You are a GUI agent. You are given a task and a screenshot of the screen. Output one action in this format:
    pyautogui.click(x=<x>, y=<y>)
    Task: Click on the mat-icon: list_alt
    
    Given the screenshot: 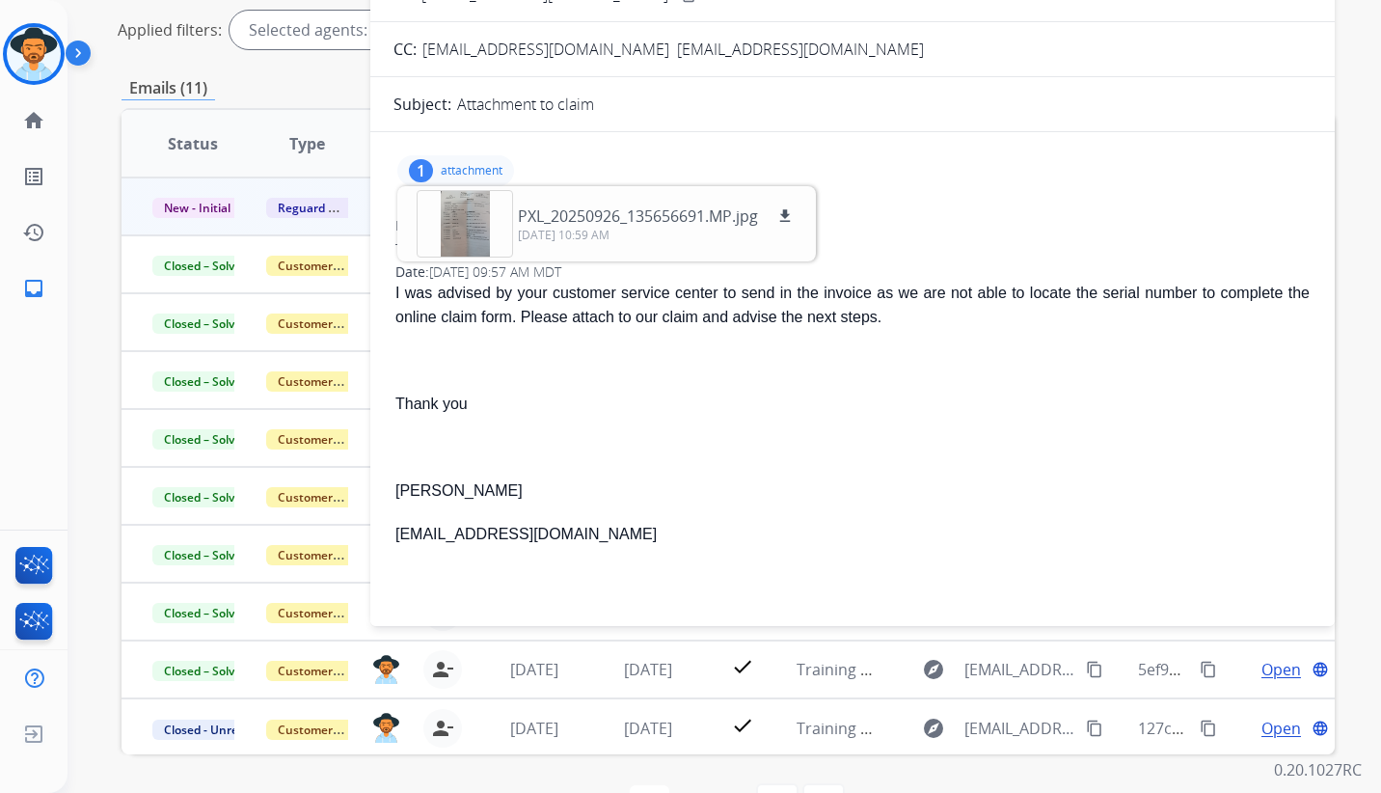 What is the action you would take?
    pyautogui.click(x=34, y=176)
    